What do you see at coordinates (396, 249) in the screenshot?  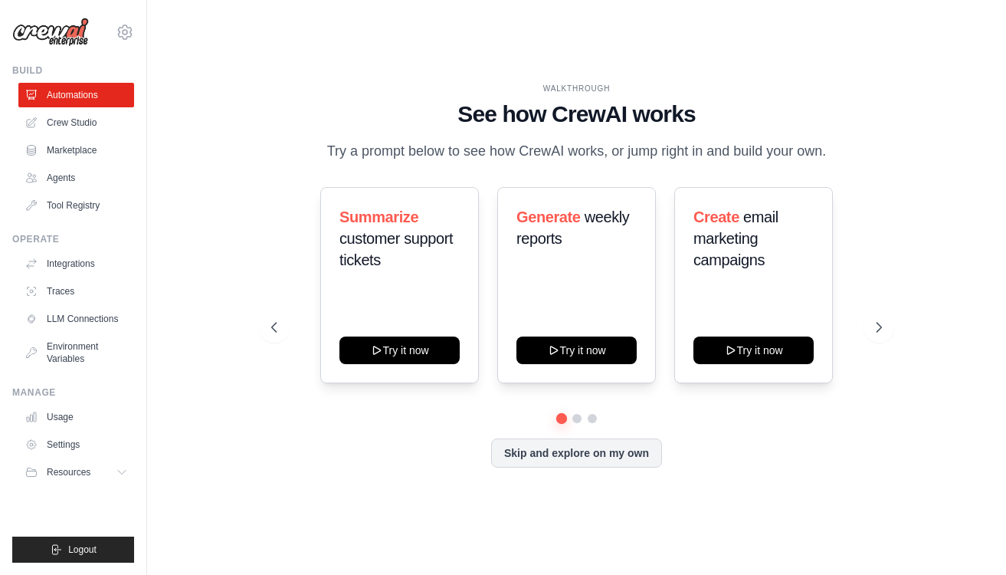 I see `span: customer support tickets` at bounding box center [396, 249].